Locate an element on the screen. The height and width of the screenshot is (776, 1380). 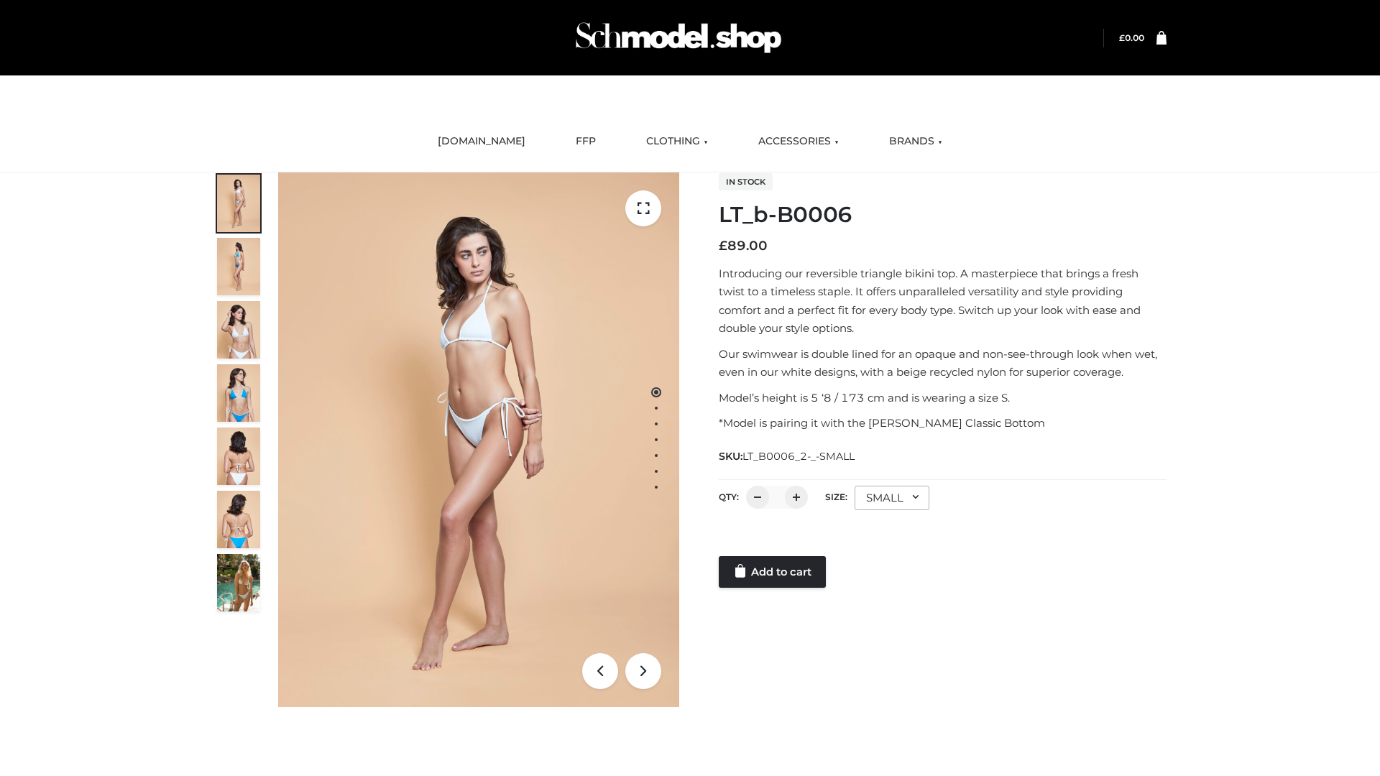
img: ArielClassicBikiniTop_CloudNine_AzureSky_OW114ECO_3-scaled.jpg is located at coordinates (239, 330).